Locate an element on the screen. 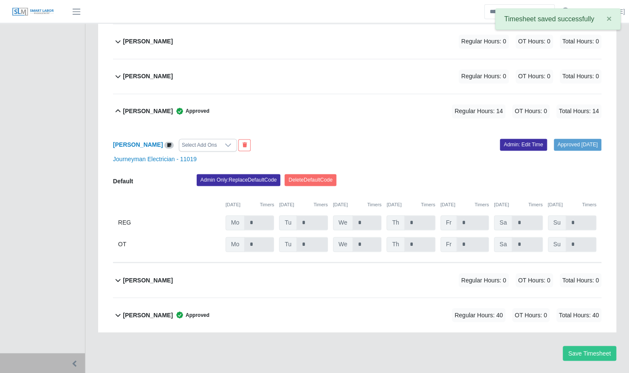 This screenshot has width=629, height=373. b: Default is located at coordinates (123, 181).